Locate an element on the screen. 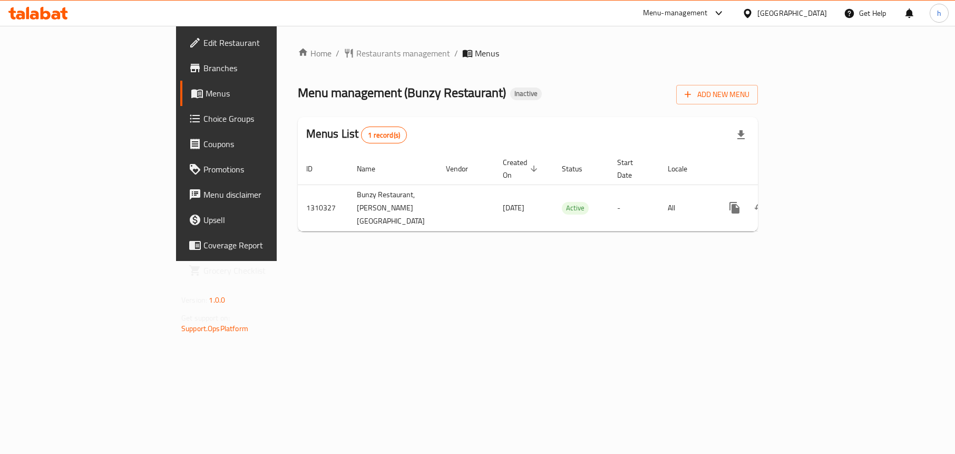 Image resolution: width=955 pixels, height=454 pixels. th: Actions is located at coordinates (773, 169).